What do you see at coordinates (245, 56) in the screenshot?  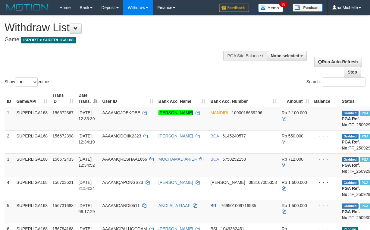 I see `div: PGA Site Balance /` at bounding box center [245, 56].